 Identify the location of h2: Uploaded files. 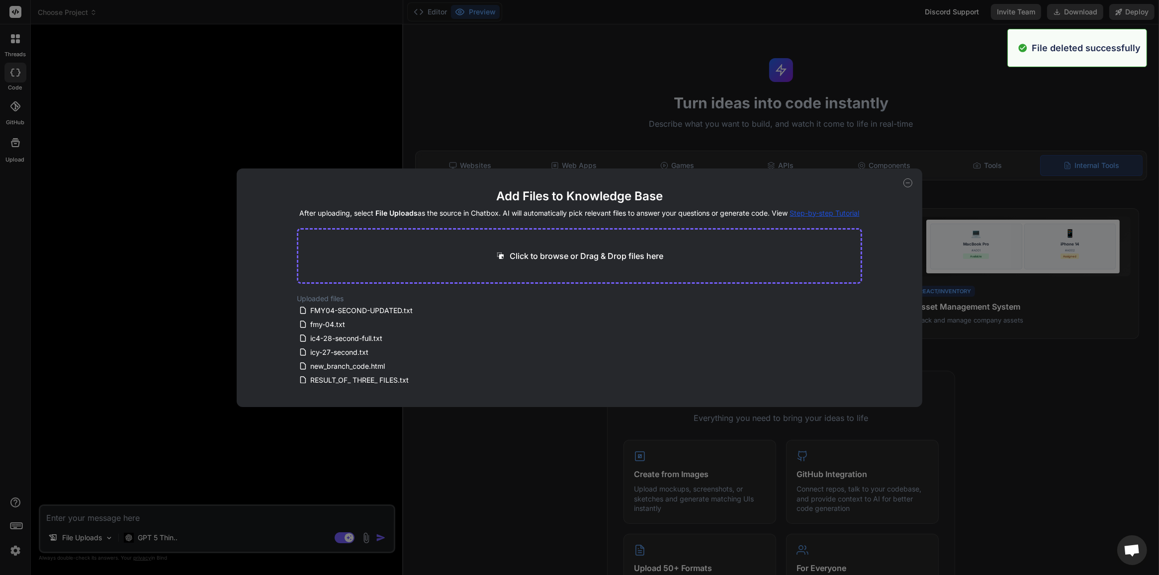
(579, 299).